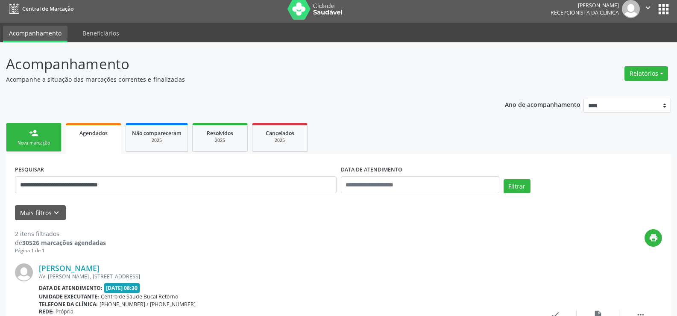 This screenshot has height=316, width=677. What do you see at coordinates (60, 250) in the screenshot?
I see `div: Página 1 de 1` at bounding box center [60, 250].